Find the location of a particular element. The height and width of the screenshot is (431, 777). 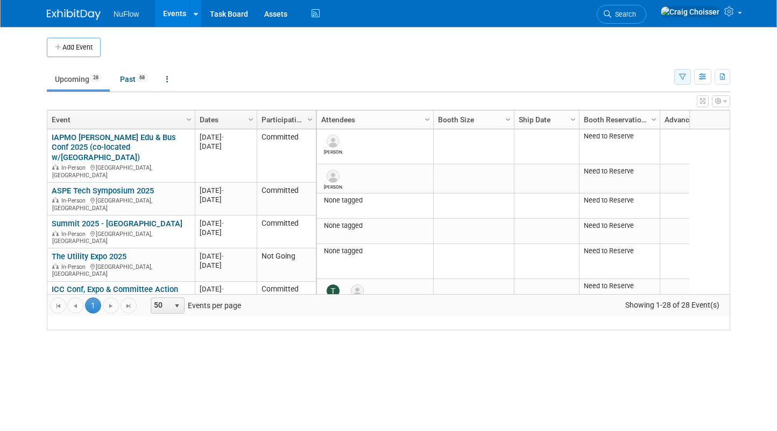

span: 1 is located at coordinates (93, 305).